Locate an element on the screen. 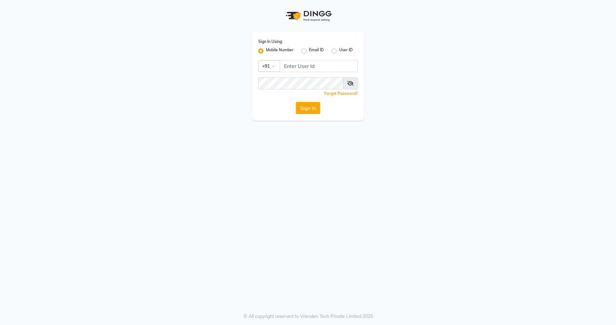  label: Email ID is located at coordinates (316, 51).